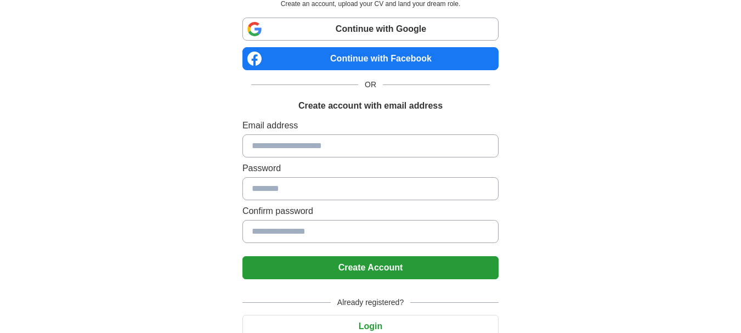 This screenshot has height=333, width=741. What do you see at coordinates (370, 326) in the screenshot?
I see `a: Login` at bounding box center [370, 326].